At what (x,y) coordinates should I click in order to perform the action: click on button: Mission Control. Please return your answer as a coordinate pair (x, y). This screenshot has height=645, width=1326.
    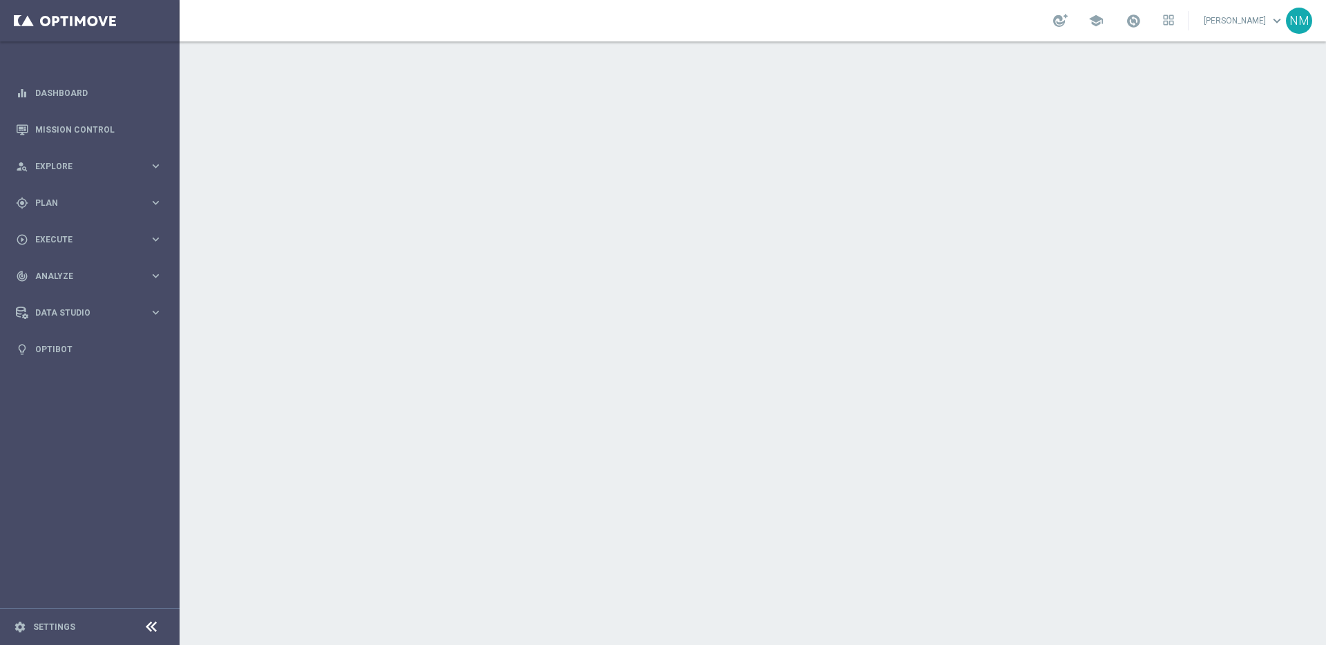
    Looking at the image, I should click on (89, 130).